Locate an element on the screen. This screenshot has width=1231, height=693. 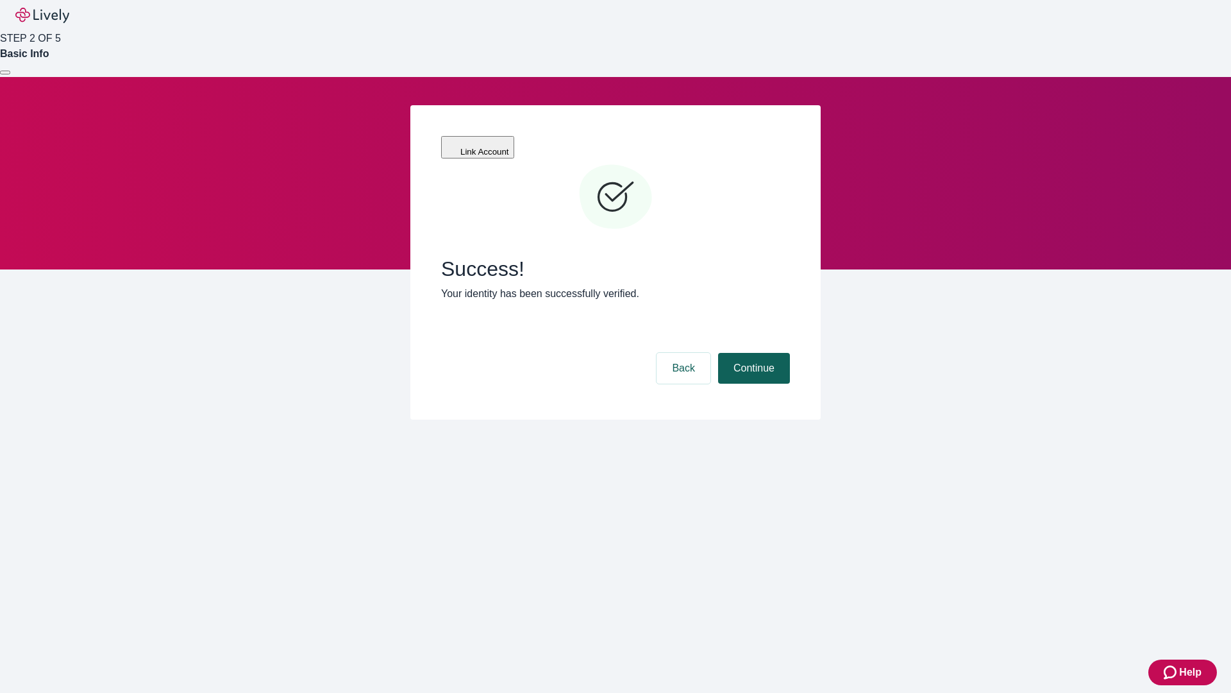
button: Zendesk support iconHelp is located at coordinates (1182, 672).